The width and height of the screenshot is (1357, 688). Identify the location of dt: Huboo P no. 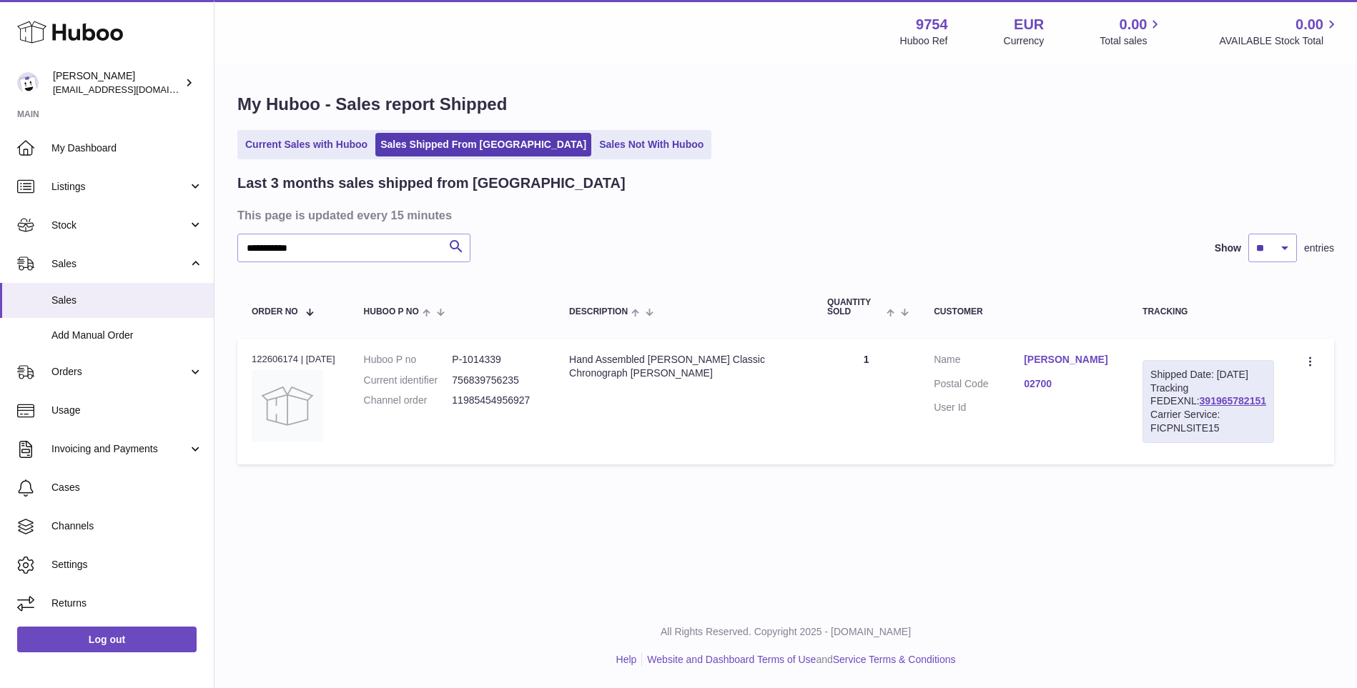
(408, 360).